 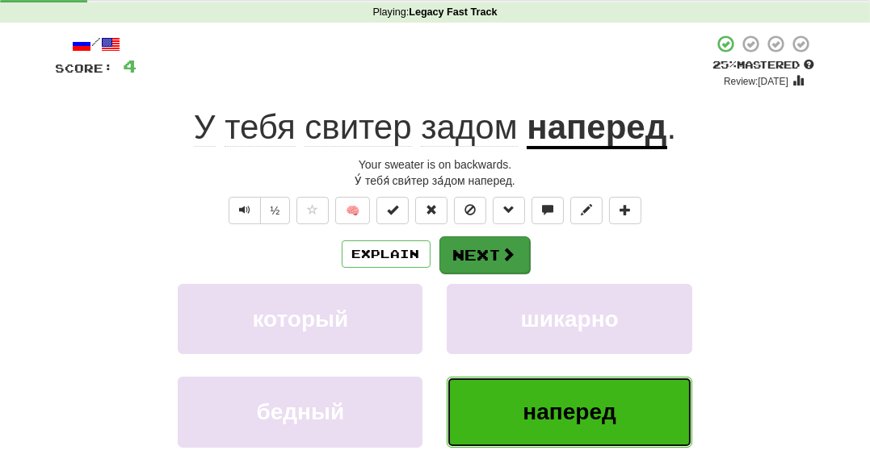 What do you see at coordinates (275, 211) in the screenshot?
I see `button: ½` at bounding box center [275, 211].